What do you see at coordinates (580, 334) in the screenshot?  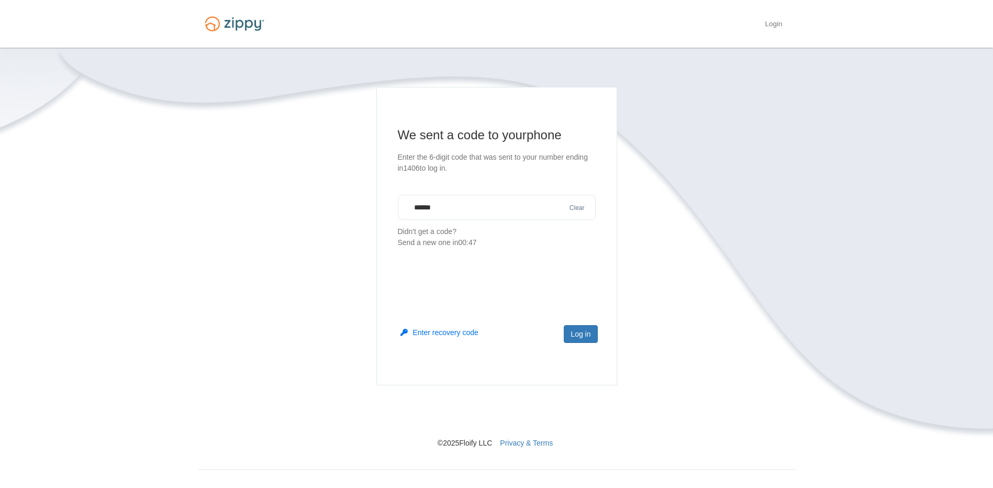 I see `button: Log in` at bounding box center [580, 334].